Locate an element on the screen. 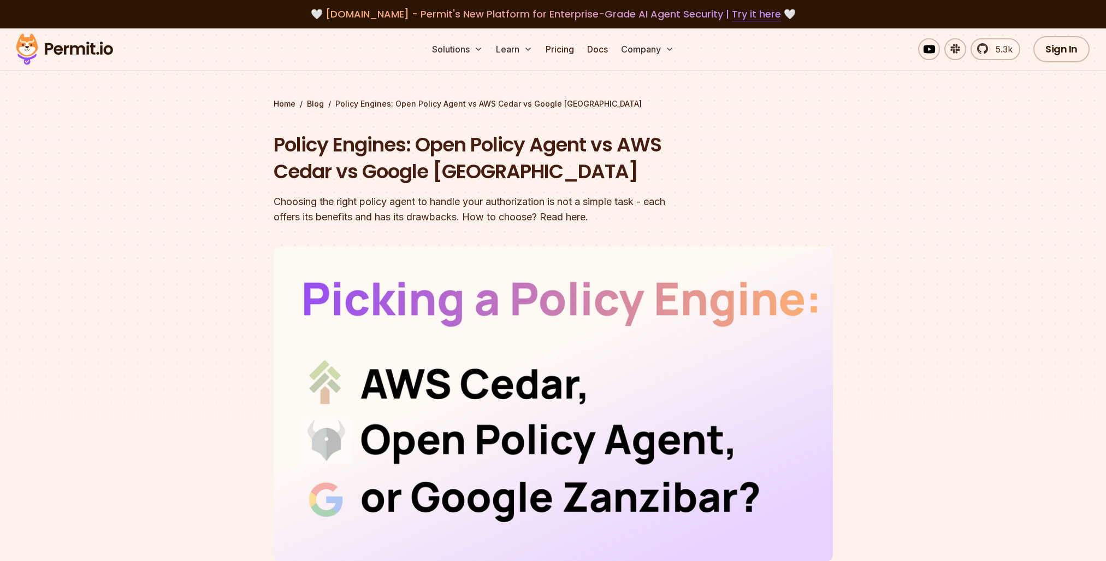 This screenshot has height=561, width=1106. a: Pricing is located at coordinates (560, 49).